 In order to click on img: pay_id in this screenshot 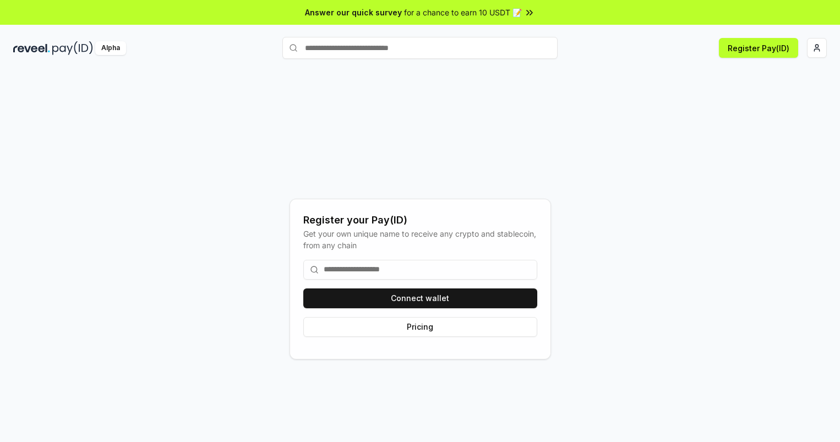, I will do `click(73, 48)`.